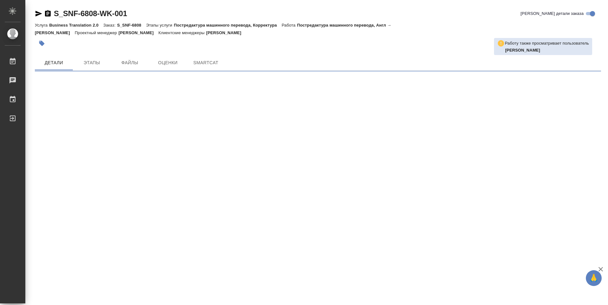 This screenshot has height=305, width=608. Describe the element at coordinates (547, 43) in the screenshot. I see `p: Работу также просматривает пользователь` at that location.